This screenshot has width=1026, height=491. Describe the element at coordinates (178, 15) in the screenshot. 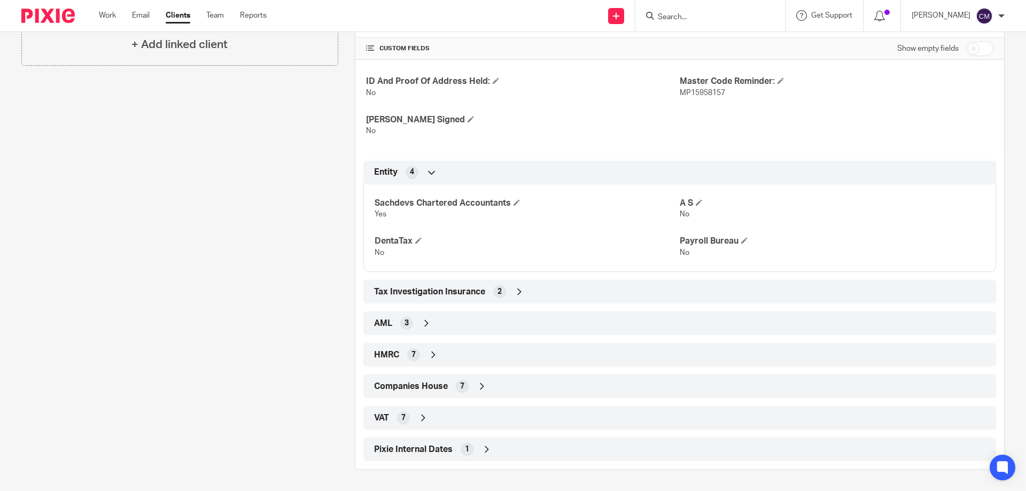

I see `a: Clients` at that location.